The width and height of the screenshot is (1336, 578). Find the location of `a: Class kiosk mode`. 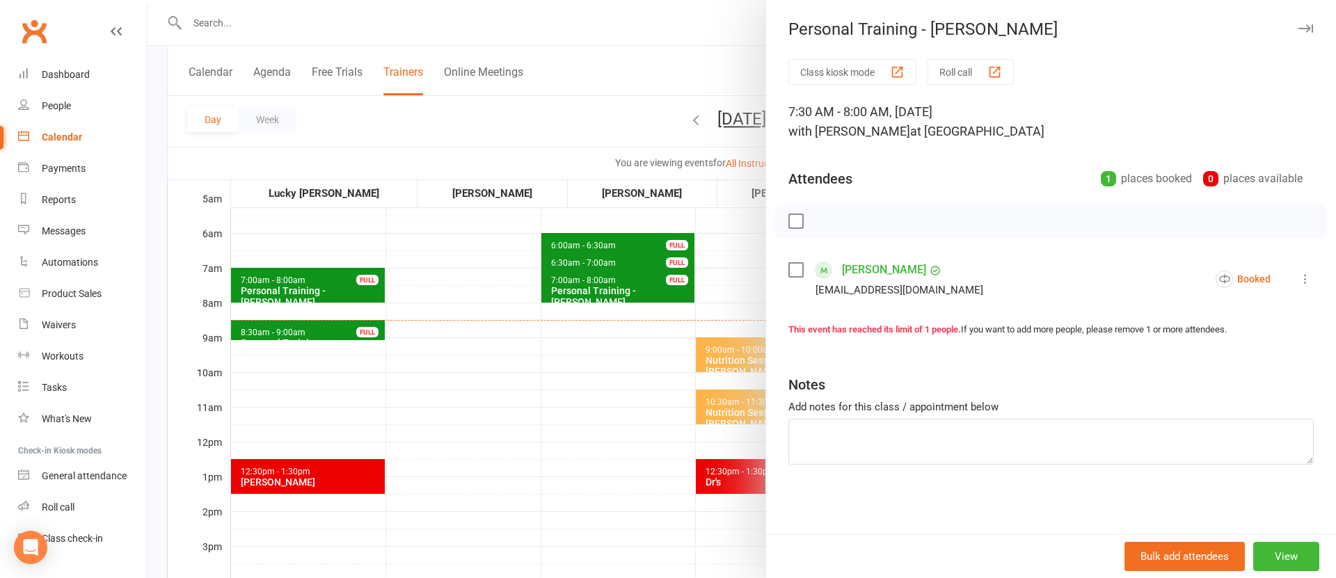

a: Class kiosk mode is located at coordinates (82, 539).